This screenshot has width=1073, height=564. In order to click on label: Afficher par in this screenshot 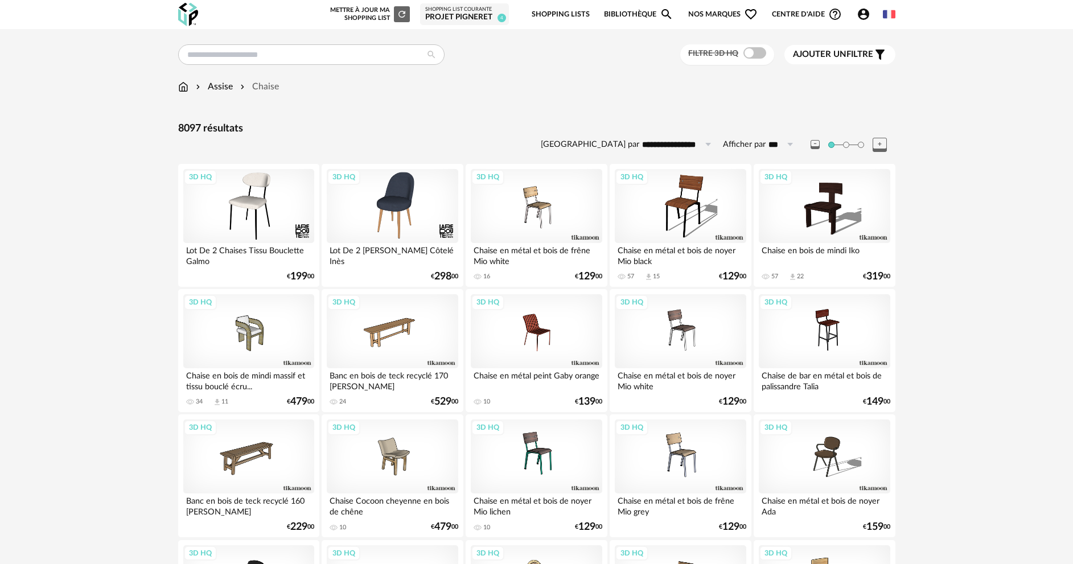, I will do `click(744, 145)`.